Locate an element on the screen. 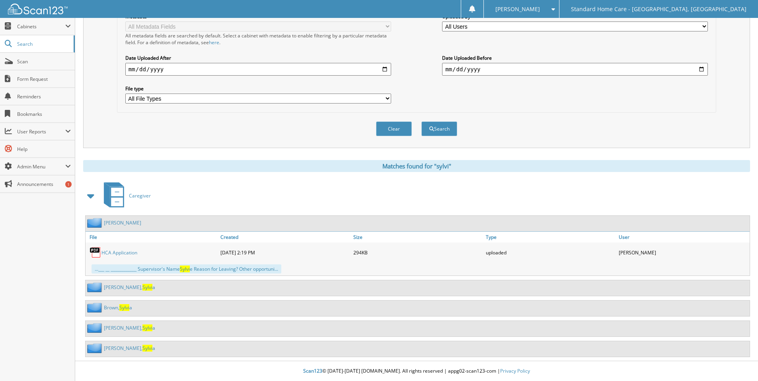  a: Type is located at coordinates (550, 237).